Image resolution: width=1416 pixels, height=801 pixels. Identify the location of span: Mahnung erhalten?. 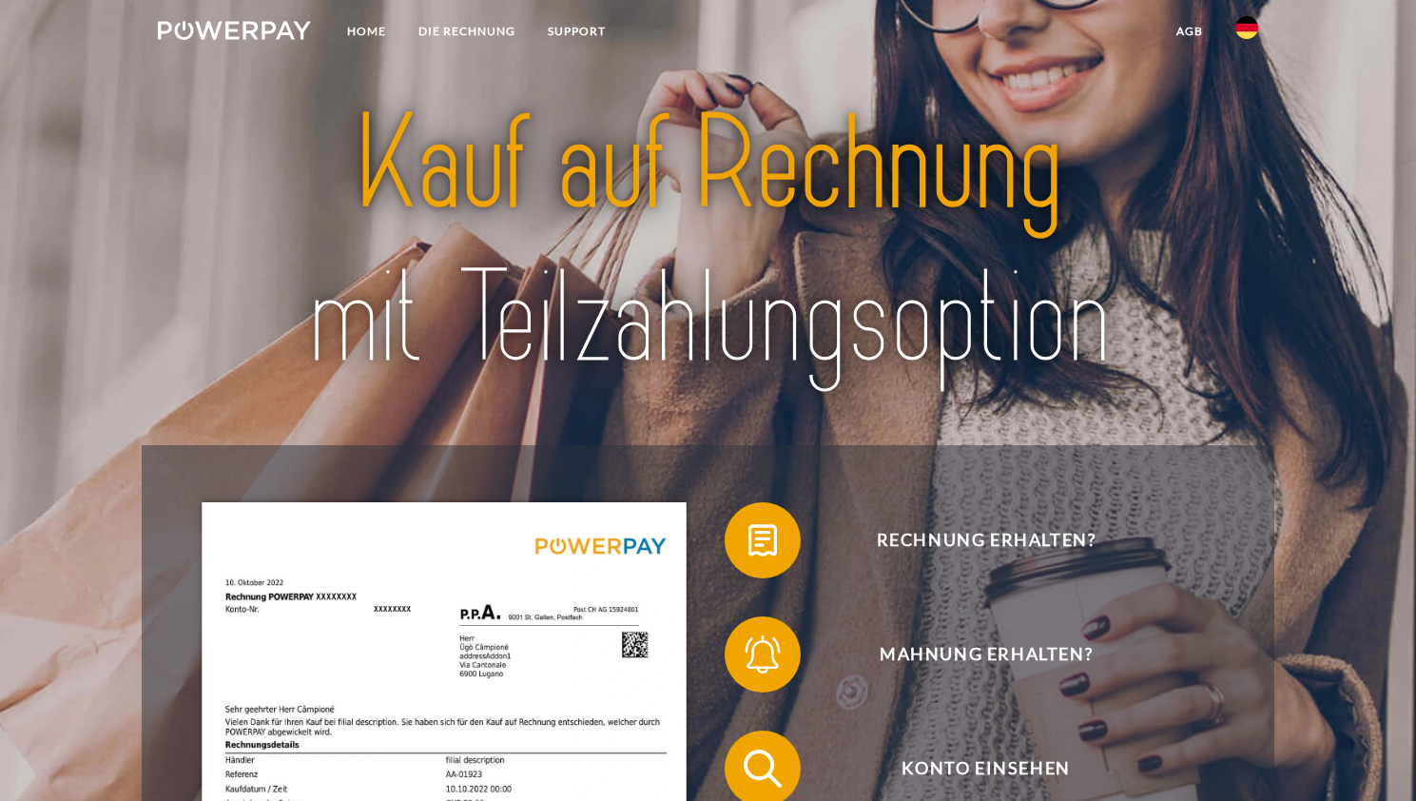
(986, 654).